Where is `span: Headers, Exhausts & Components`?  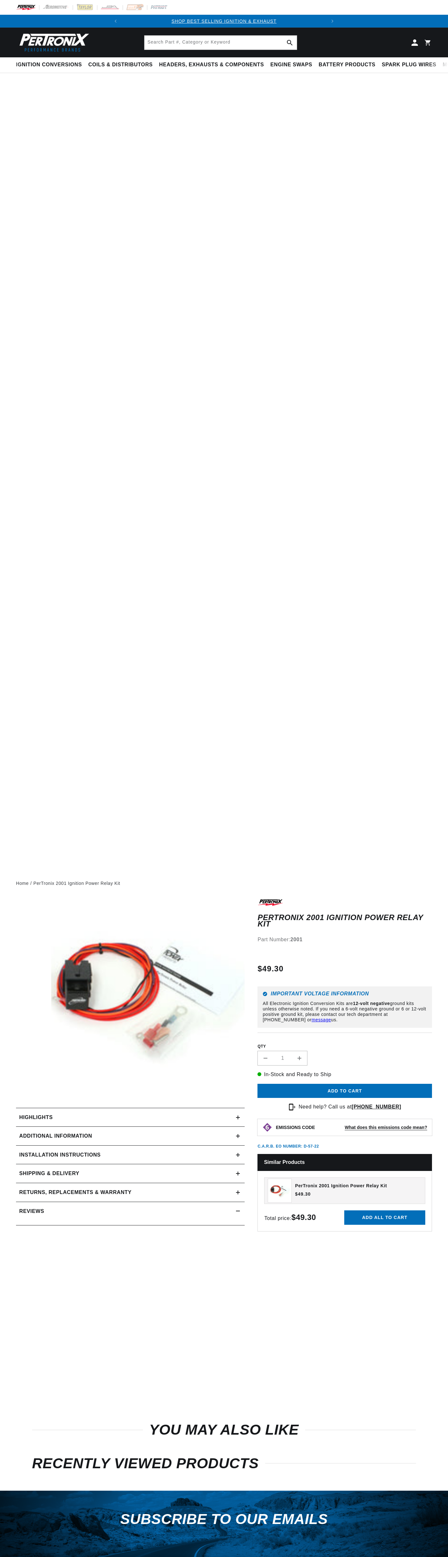
span: Headers, Exhausts & Components is located at coordinates (211, 65).